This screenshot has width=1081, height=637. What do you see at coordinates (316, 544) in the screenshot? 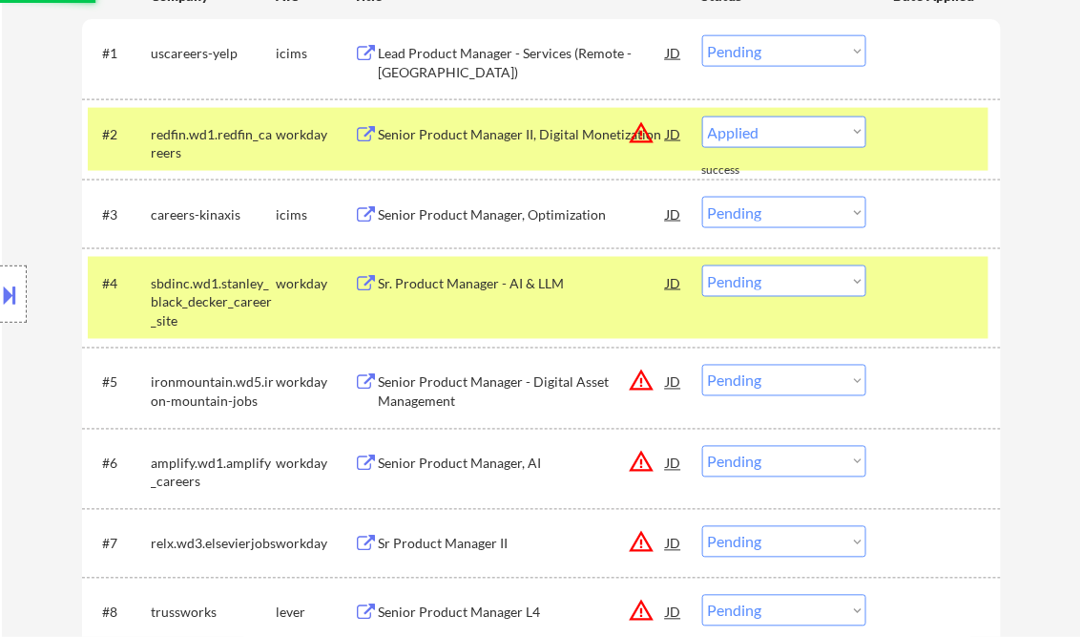
I see `div: workday` at bounding box center [316, 544].